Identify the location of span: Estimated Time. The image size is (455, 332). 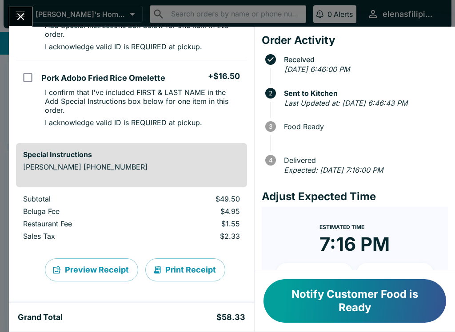
(342, 227).